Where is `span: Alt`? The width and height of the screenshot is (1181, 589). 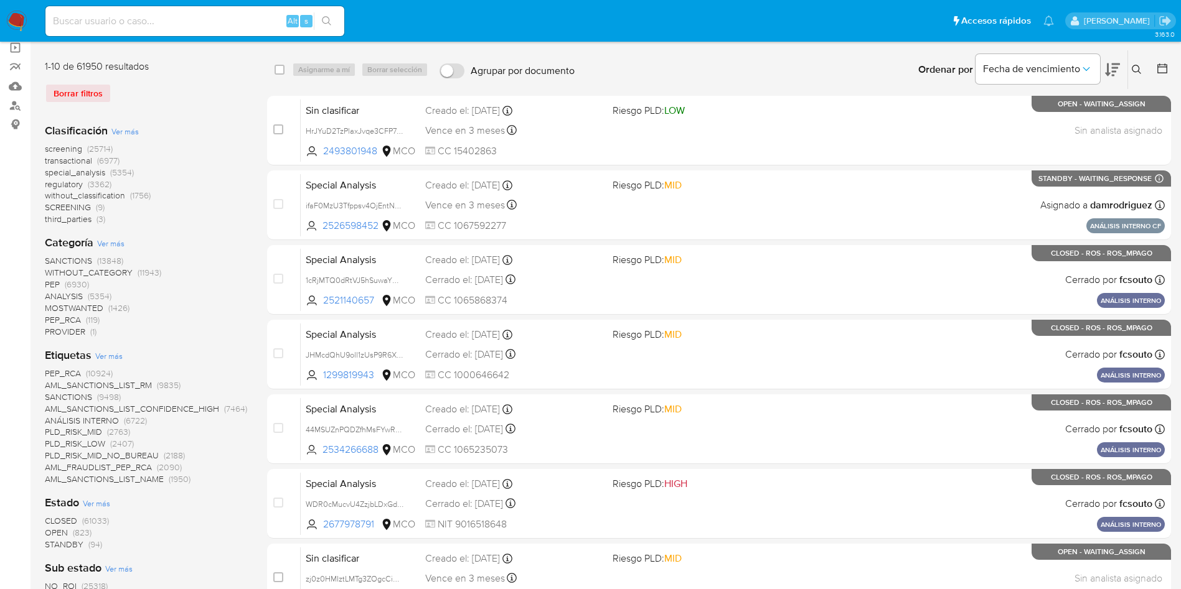
span: Alt is located at coordinates (293, 21).